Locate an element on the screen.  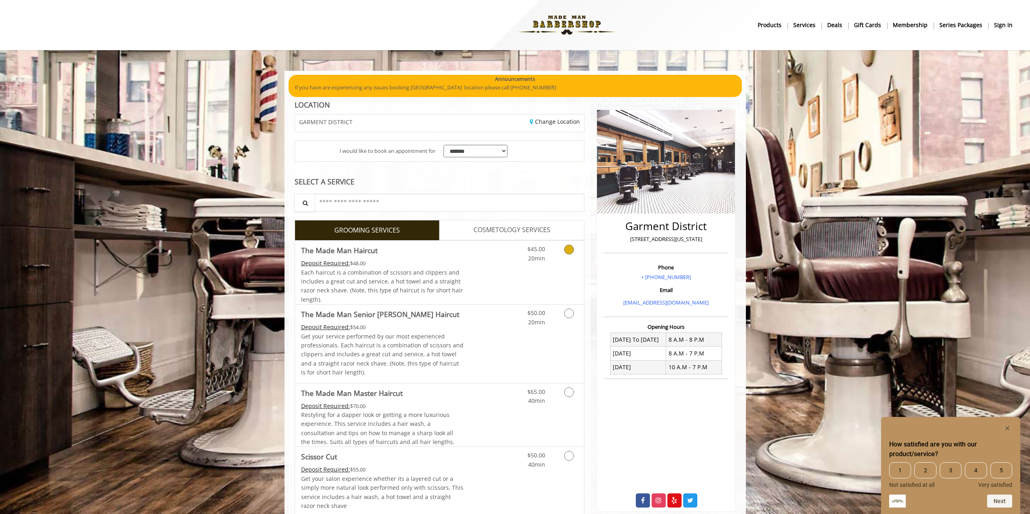
b: LOCATION is located at coordinates (312, 105).